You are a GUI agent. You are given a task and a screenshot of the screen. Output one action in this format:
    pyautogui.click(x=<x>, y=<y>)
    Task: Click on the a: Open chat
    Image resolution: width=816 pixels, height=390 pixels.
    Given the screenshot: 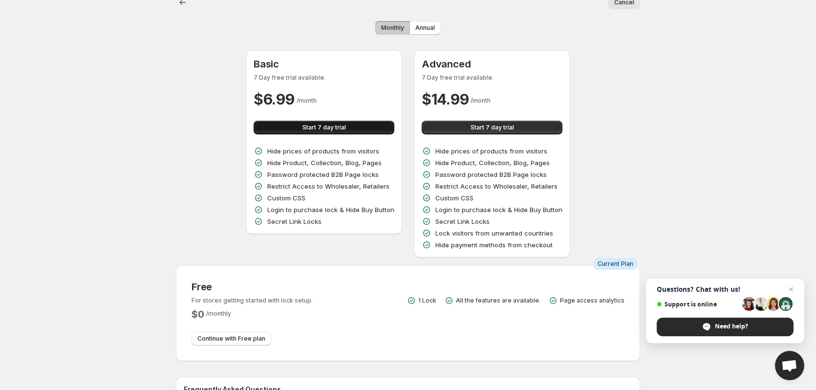 What is the action you would take?
    pyautogui.click(x=790, y=366)
    